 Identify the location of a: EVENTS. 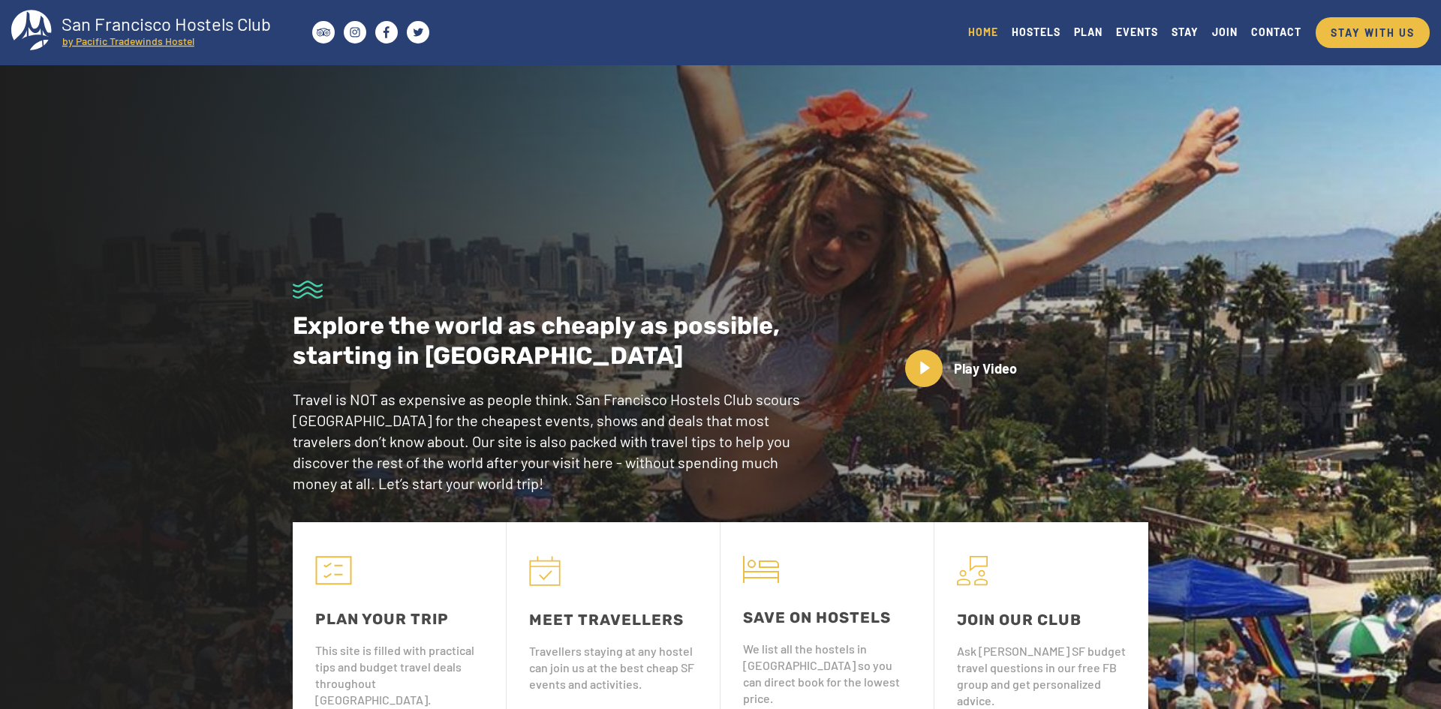
(1137, 32).